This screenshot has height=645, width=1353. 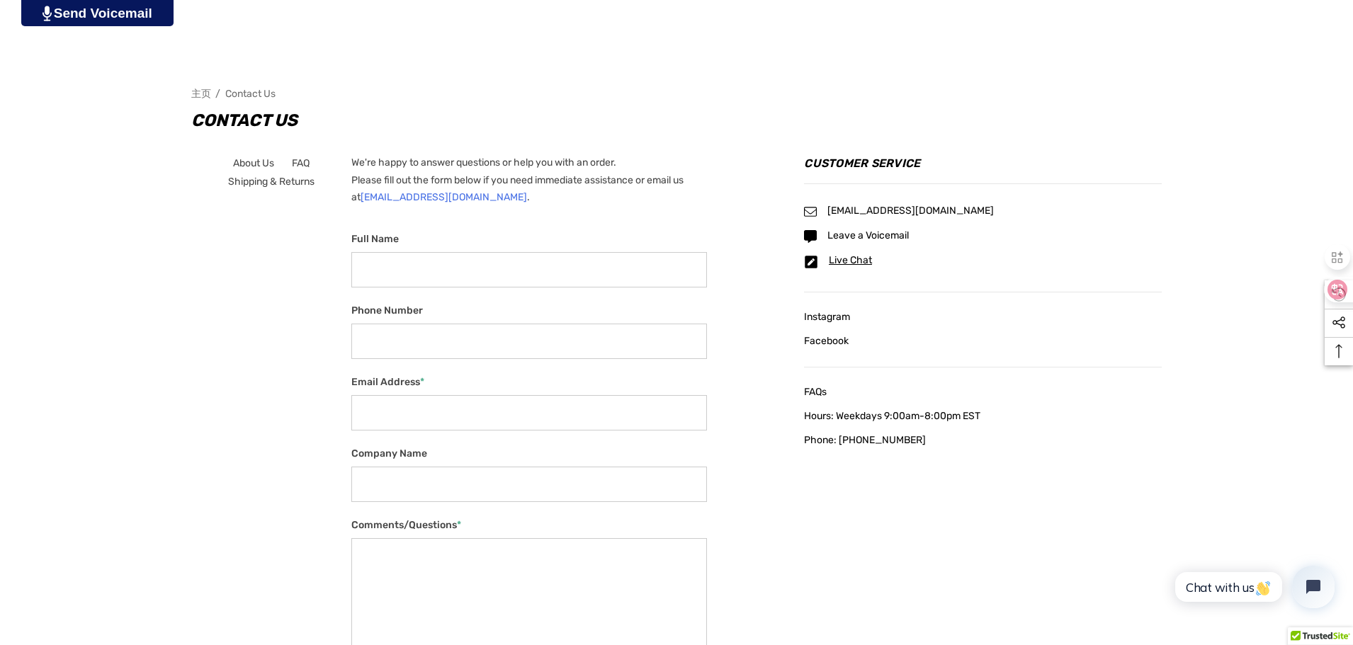 What do you see at coordinates (1338, 323) in the screenshot?
I see `svg: Social Media` at bounding box center [1338, 323].